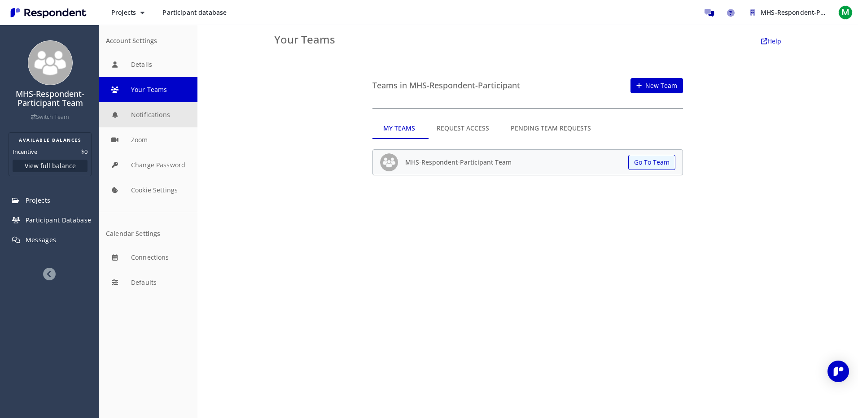 The image size is (858, 418). Describe the element at coordinates (730, 13) in the screenshot. I see `a: Help and support` at that location.